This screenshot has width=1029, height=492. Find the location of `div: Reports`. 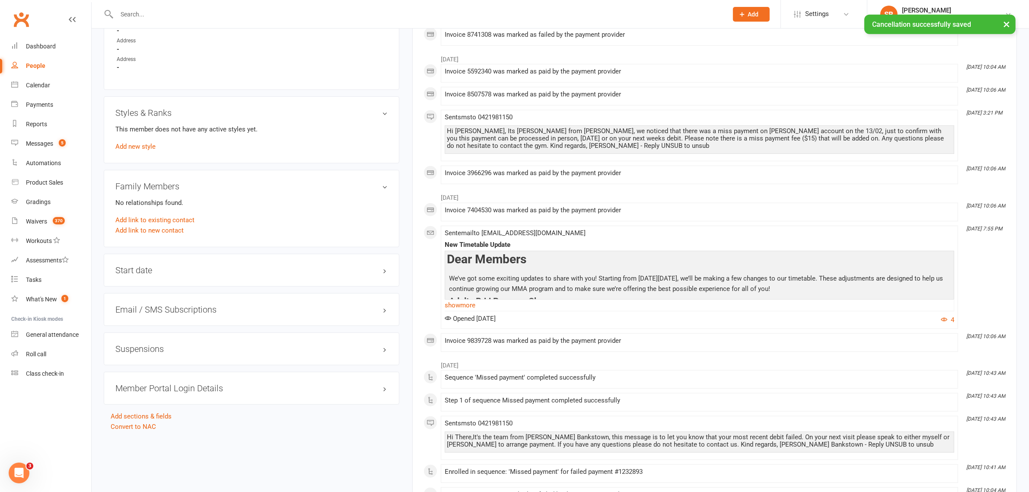

div: Reports is located at coordinates (36, 124).